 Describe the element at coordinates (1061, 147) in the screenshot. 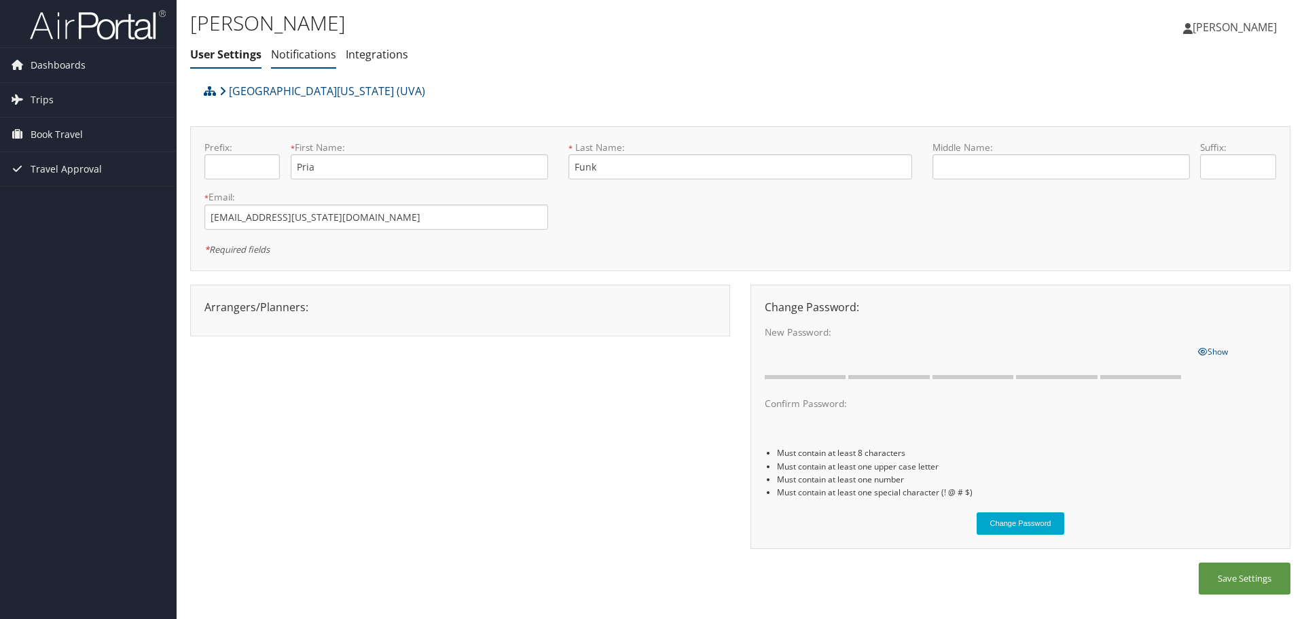

I see `label: Middle Name:` at that location.